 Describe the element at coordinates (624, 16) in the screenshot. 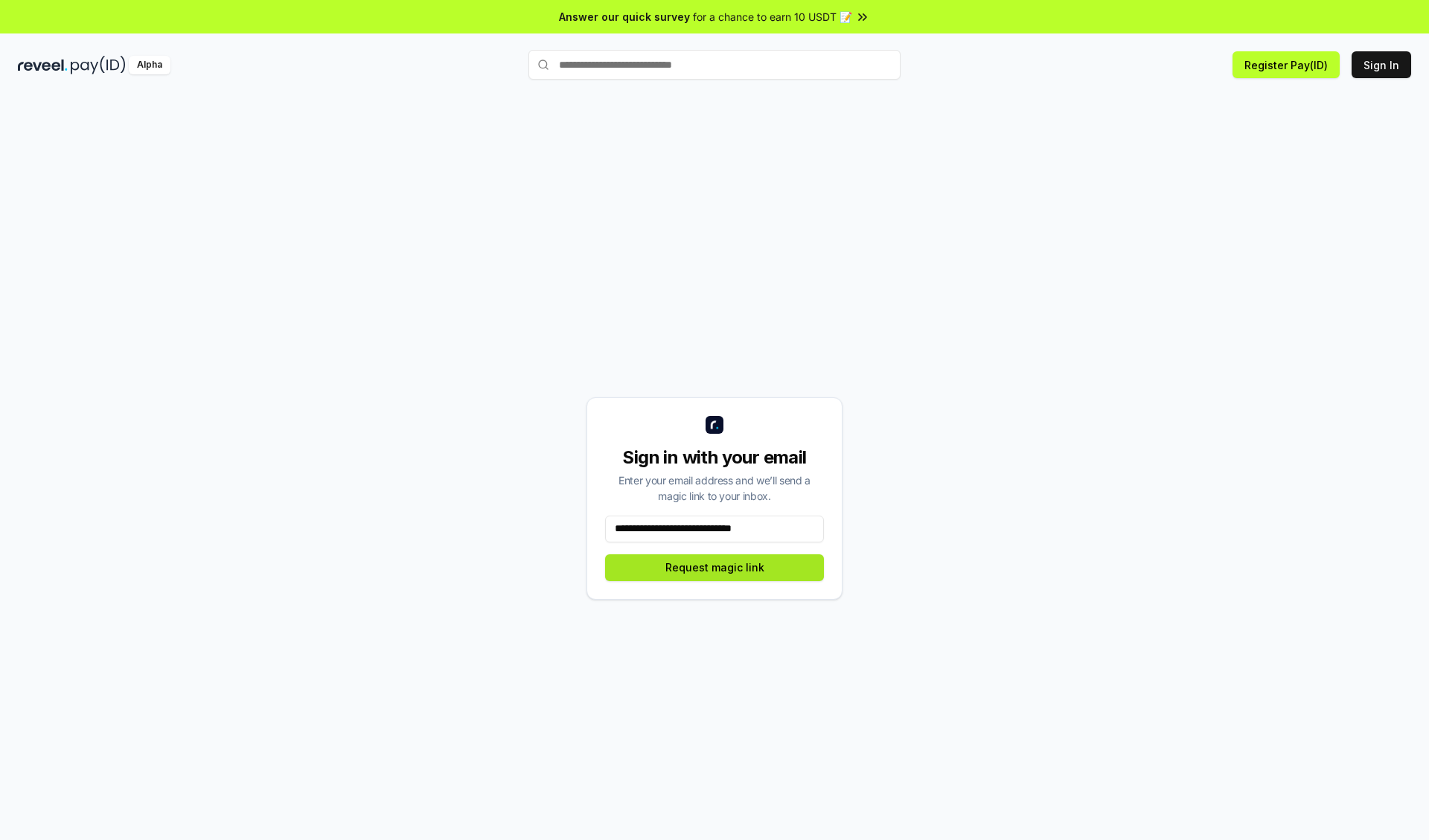

I see `span: Answer our quick survey` at that location.